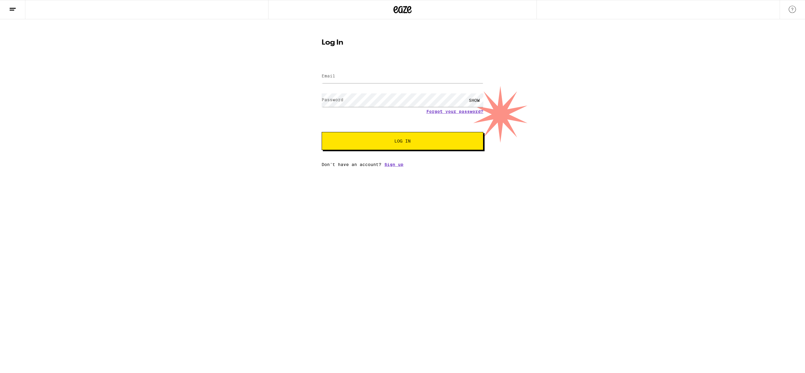 The height and width of the screenshot is (373, 805). What do you see at coordinates (402, 76) in the screenshot?
I see `input: Email` at bounding box center [402, 76].